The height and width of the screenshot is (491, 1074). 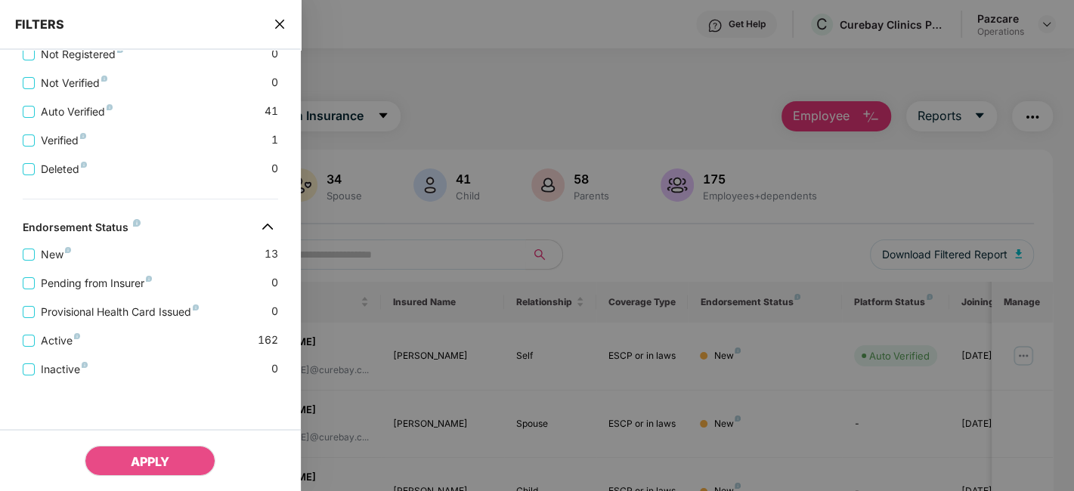 What do you see at coordinates (82, 230) in the screenshot?
I see `div: Endorsement Status` at bounding box center [82, 230].